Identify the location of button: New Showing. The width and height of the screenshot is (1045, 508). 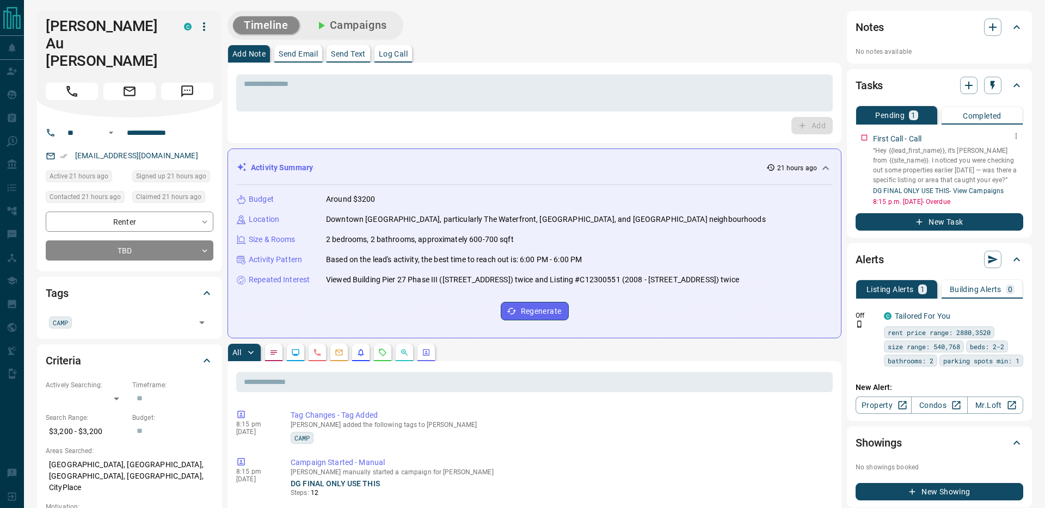
(940, 492).